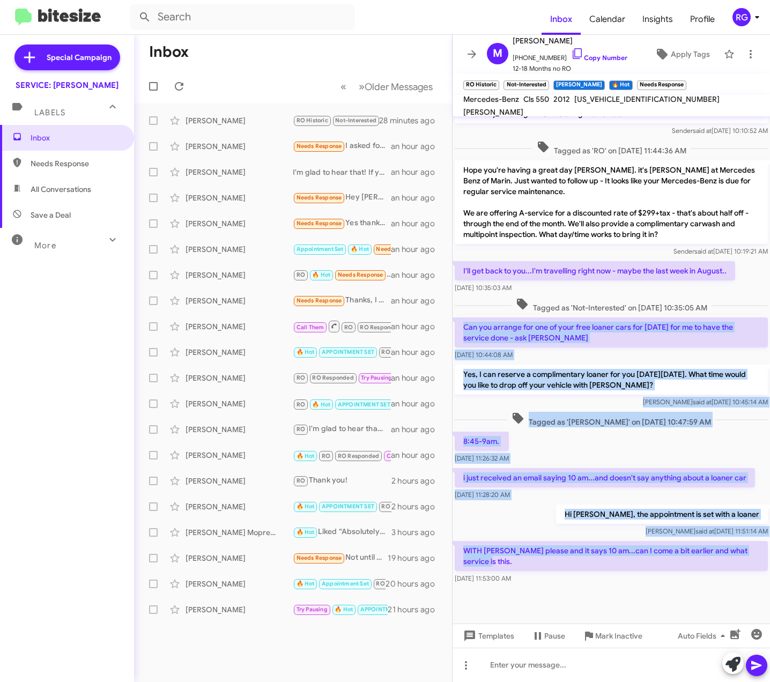  I want to click on small: Needs Response, so click(662, 85).